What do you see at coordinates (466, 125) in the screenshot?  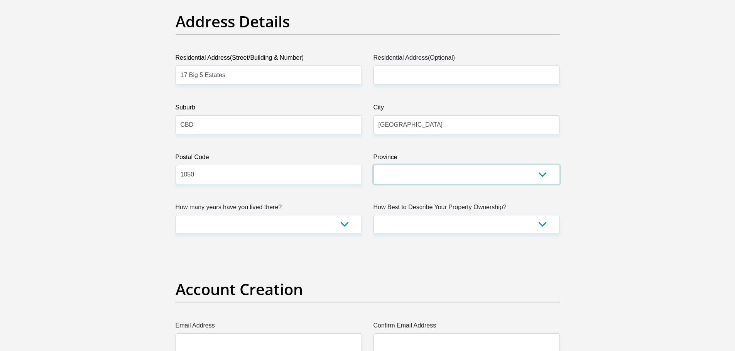 I see `input: City` at bounding box center [466, 125].